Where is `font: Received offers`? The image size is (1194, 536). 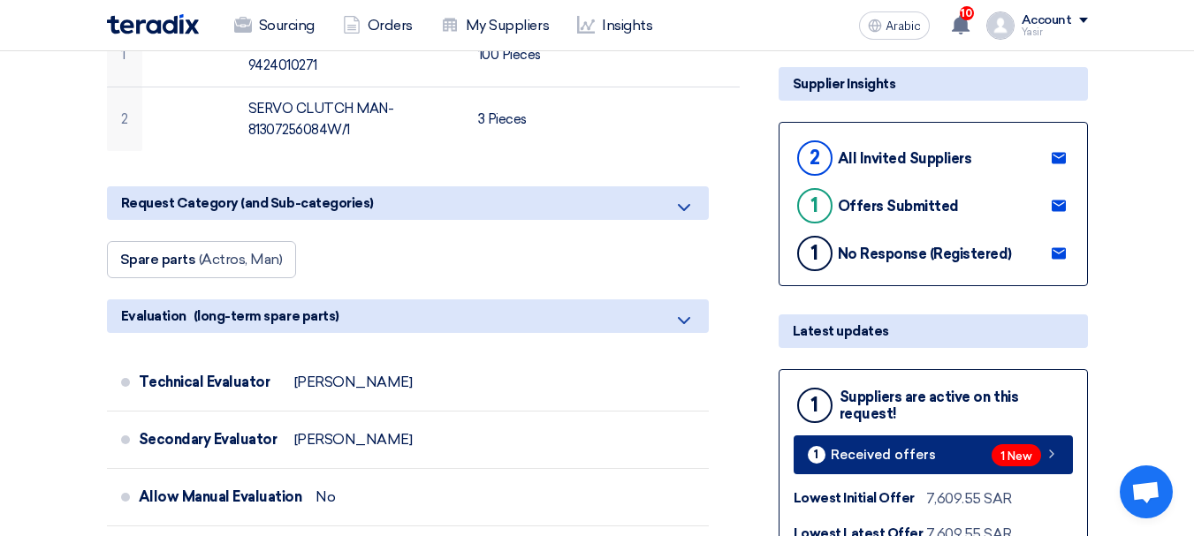
font: Received offers is located at coordinates (883, 455).